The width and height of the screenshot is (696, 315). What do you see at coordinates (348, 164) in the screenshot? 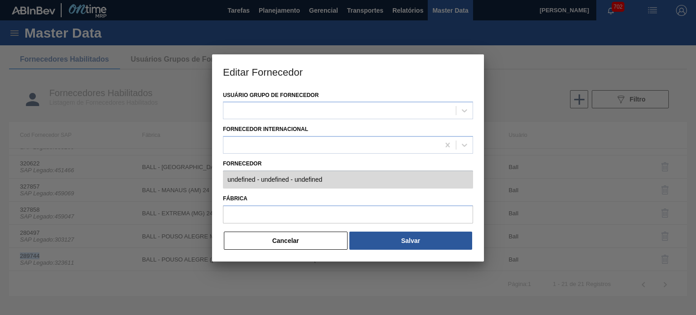
I see `label: Fornecedor` at bounding box center [348, 164].